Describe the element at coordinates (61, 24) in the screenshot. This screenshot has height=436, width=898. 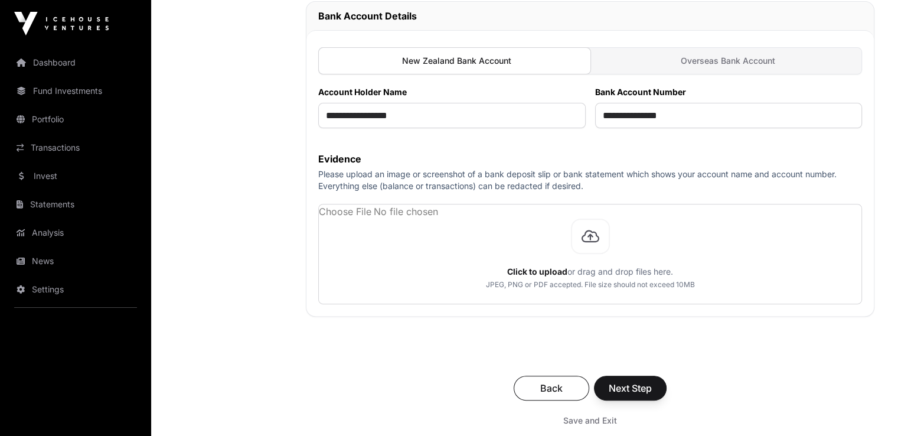
I see `img: Icehouse Ventures Logo` at that location.